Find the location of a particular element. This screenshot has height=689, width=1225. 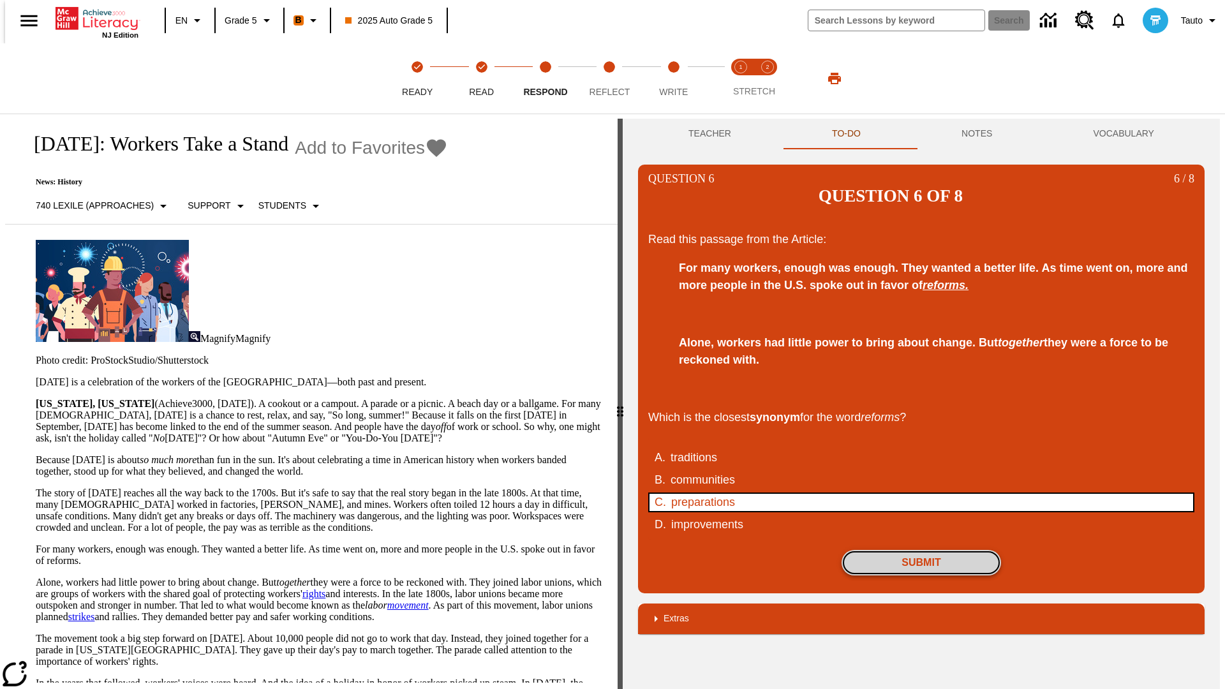

div: preparations is located at coordinates (914, 502).